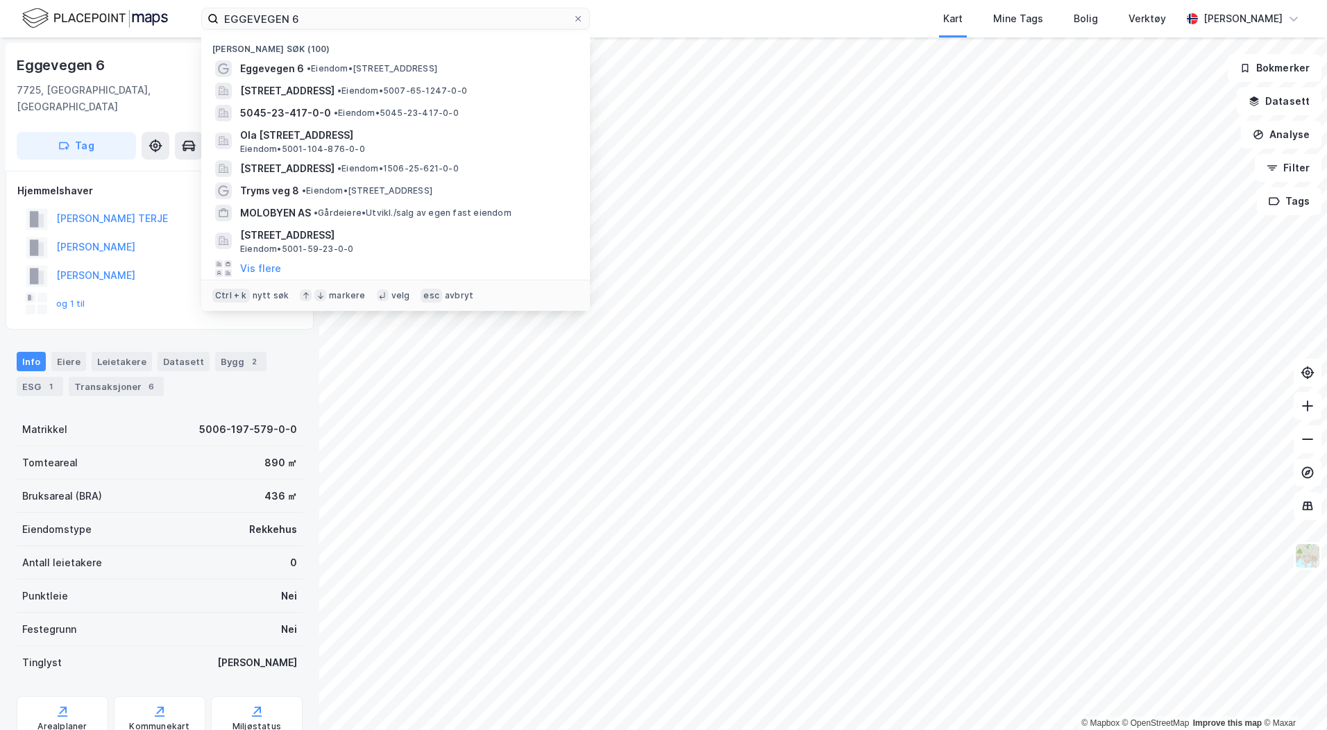 Image resolution: width=1327 pixels, height=730 pixels. Describe the element at coordinates (121, 362) in the screenshot. I see `div: Leietakere` at that location.